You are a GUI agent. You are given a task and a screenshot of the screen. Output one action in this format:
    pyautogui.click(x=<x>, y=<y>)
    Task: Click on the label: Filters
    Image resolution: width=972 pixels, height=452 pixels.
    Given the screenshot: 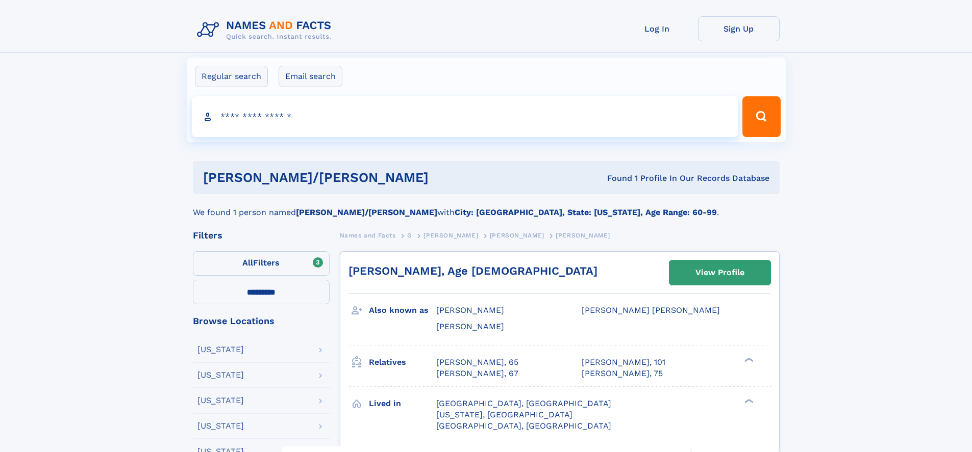 What is the action you would take?
    pyautogui.click(x=261, y=264)
    